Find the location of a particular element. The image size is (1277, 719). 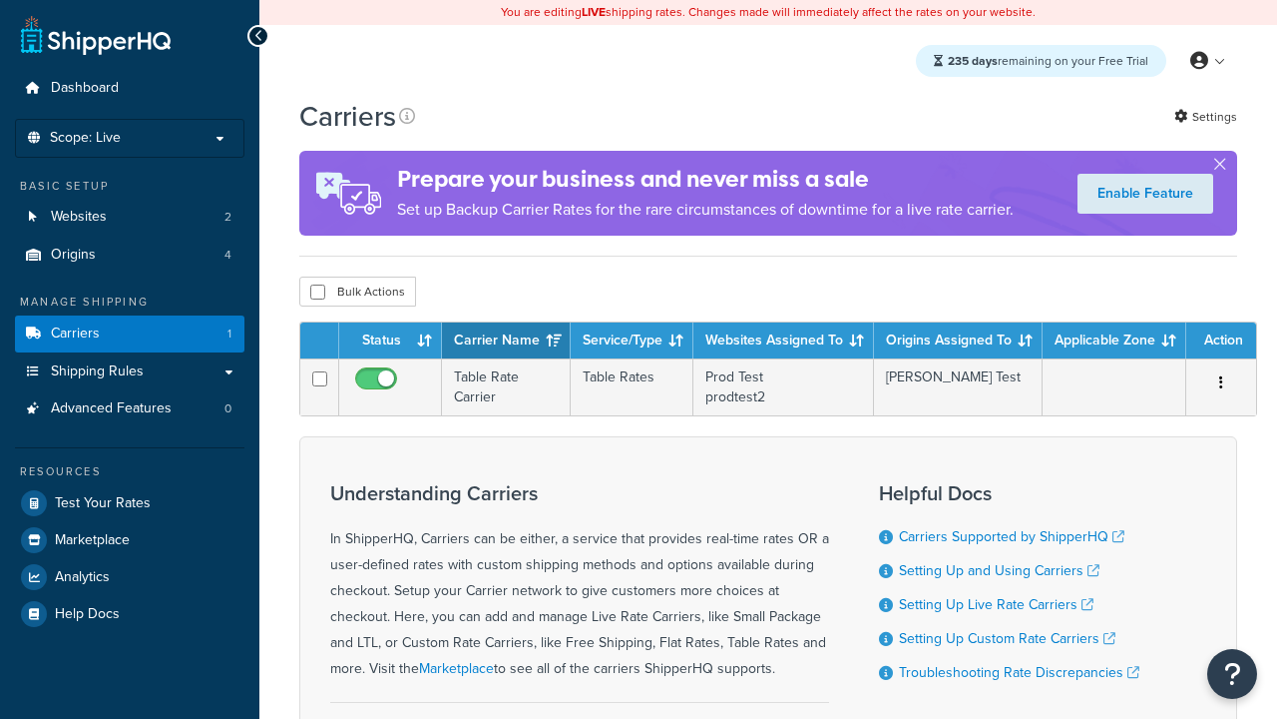

li: Shipping Rules is located at coordinates (130, 371).